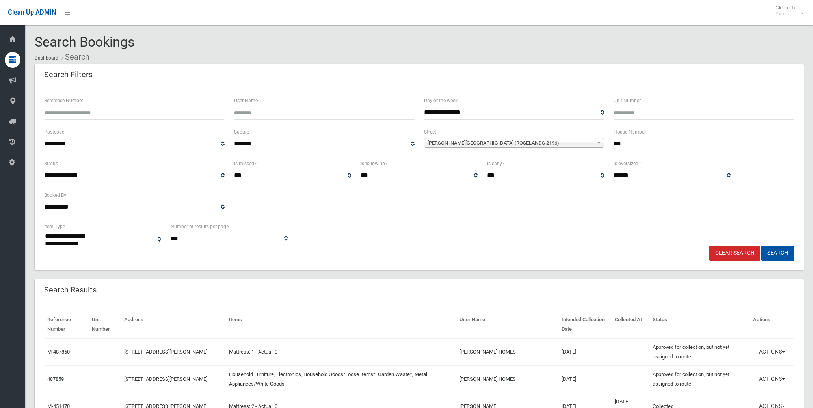 This screenshot has height=408, width=813. I want to click on span: Clean Up ADMIN, so click(32, 12).